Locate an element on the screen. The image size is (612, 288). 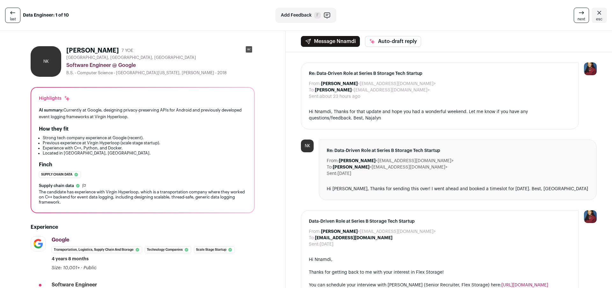
img: 8d2c6156afa7017e60e680d3937f8205e5697781b6c771928cb24e9df88505de.jpg is located at coordinates (38, 244).